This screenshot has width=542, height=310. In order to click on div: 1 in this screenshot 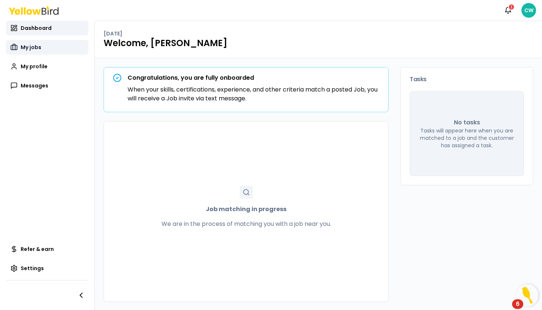, I will do `click(511, 7)`.